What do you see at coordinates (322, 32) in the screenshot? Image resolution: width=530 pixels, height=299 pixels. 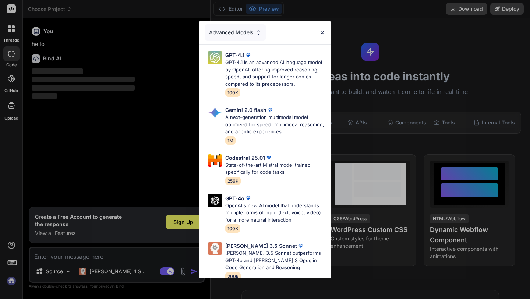 I see `img: close` at bounding box center [322, 32].